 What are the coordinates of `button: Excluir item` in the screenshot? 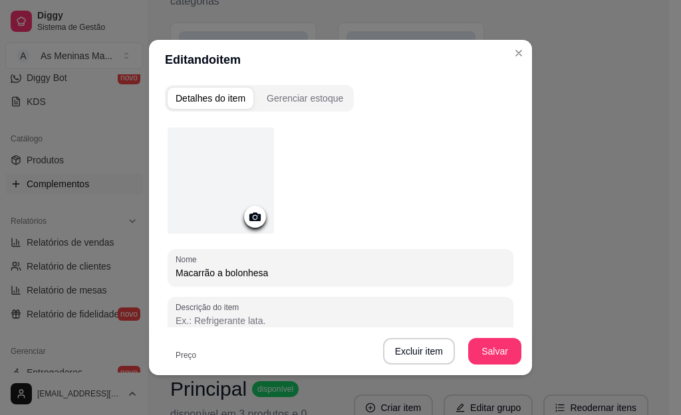 It's located at (419, 352).